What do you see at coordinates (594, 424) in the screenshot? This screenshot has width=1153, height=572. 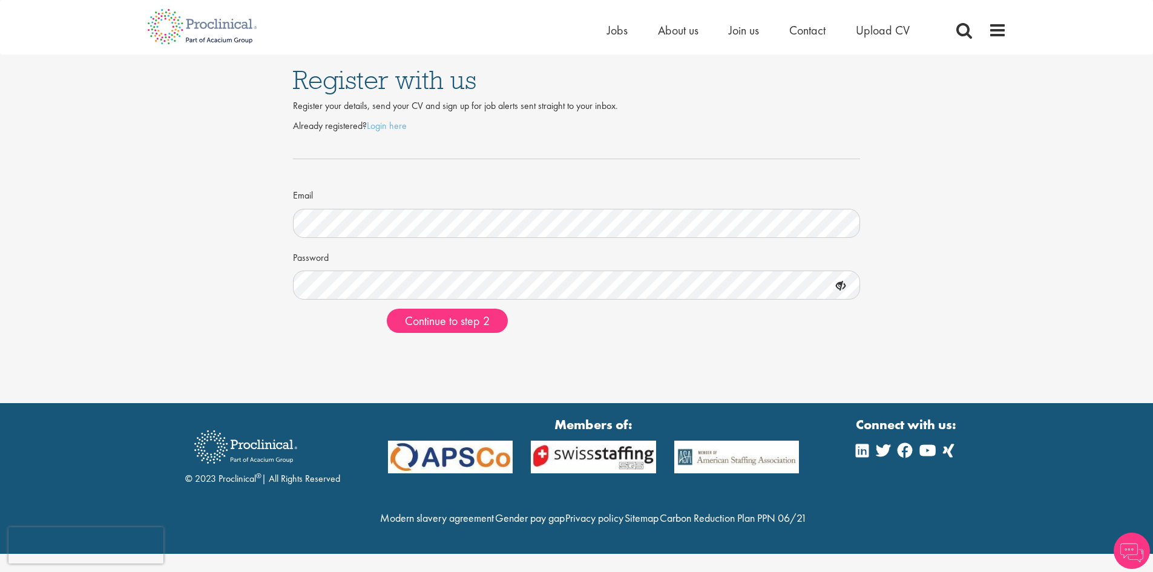 I see `strong: Members of:` at bounding box center [594, 424].